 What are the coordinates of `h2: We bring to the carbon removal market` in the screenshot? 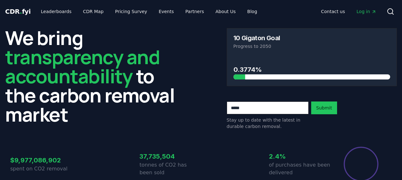 It's located at (90, 76).